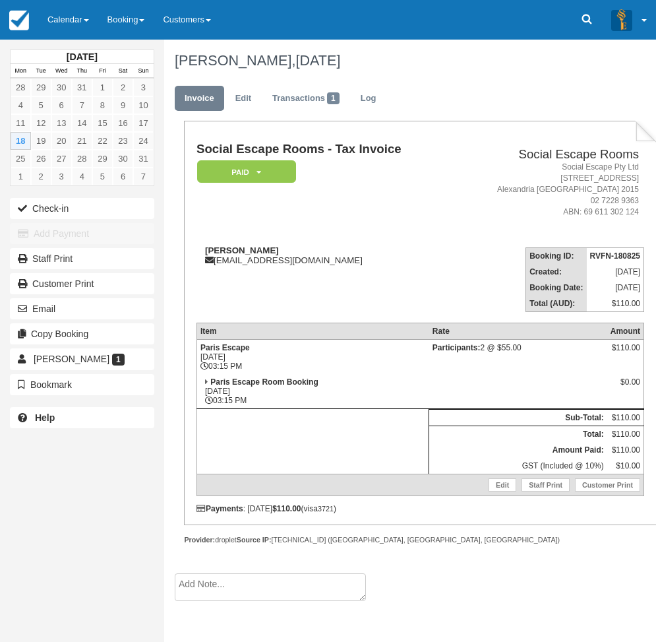 The image size is (656, 642). I want to click on a: 24, so click(143, 141).